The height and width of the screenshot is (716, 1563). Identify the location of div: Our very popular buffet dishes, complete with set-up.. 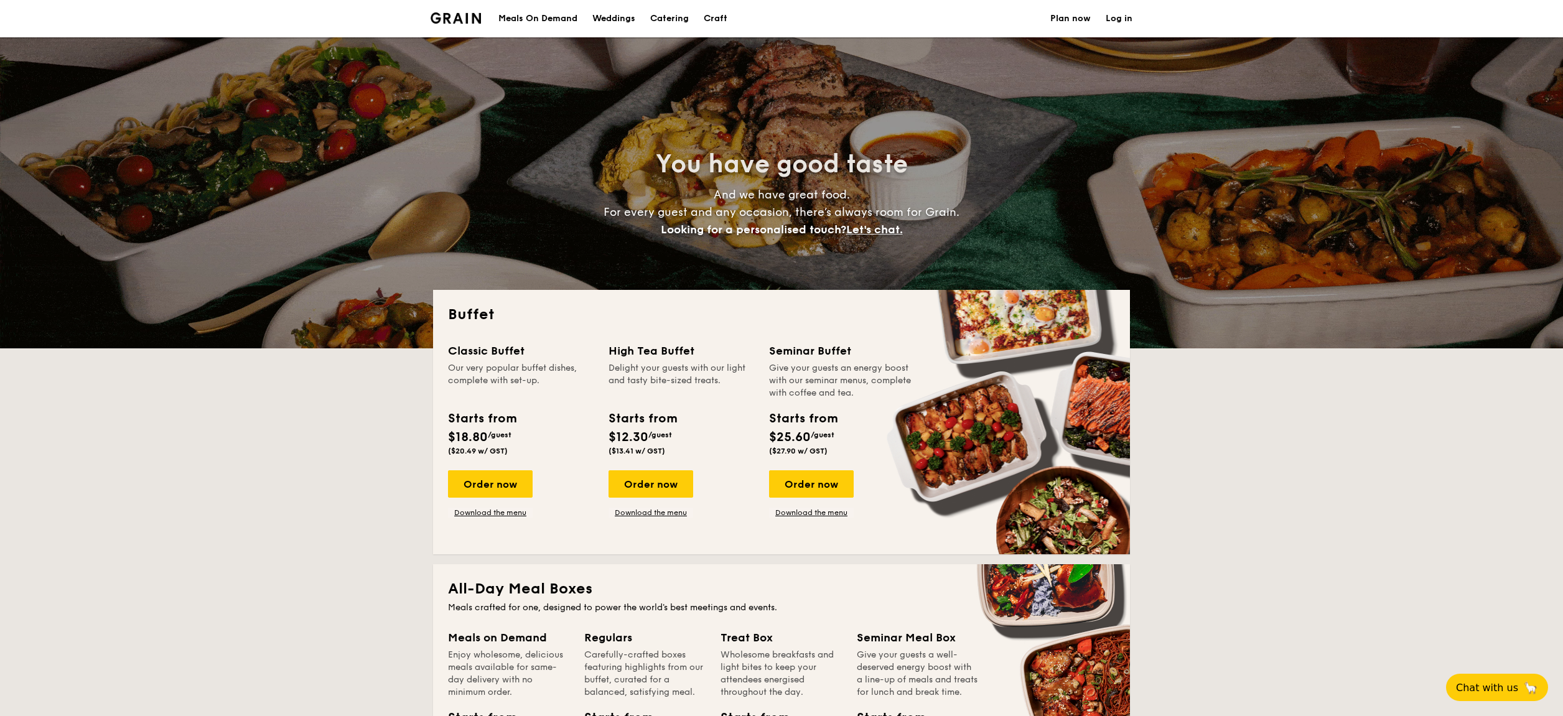
(521, 381).